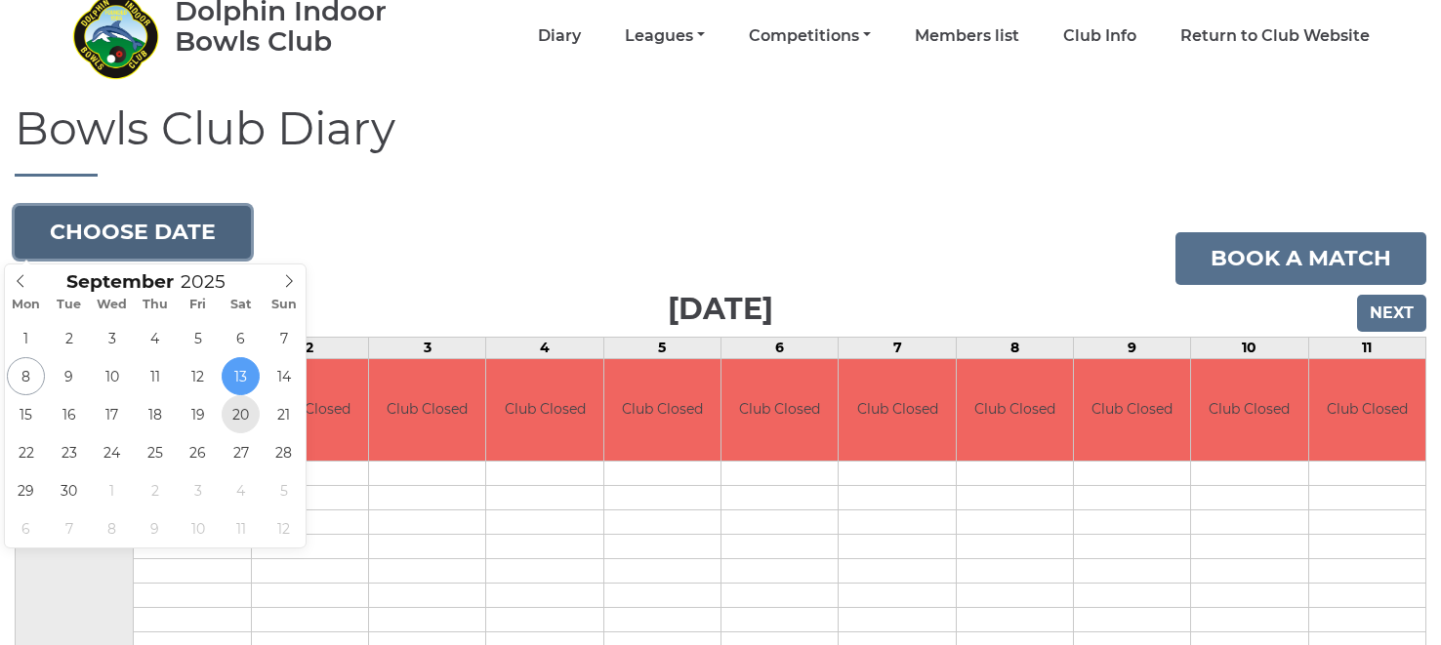  I want to click on span: October 7, 2025, so click(68, 528).